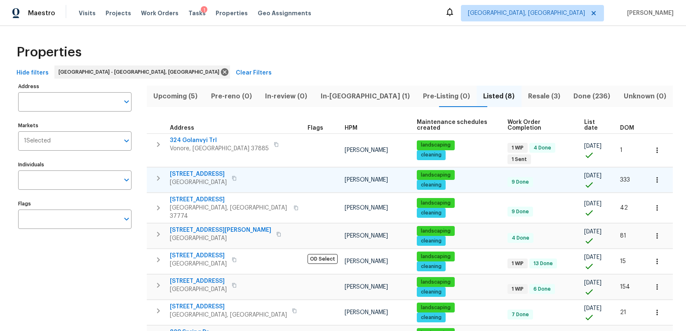 This screenshot has width=686, height=331. I want to click on label: Individuals, so click(75, 165).